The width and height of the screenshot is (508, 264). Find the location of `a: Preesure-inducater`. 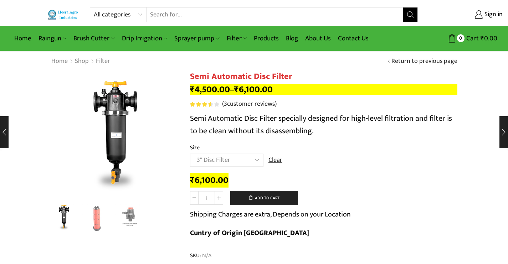

a: Preesure-inducater is located at coordinates (130, 218).